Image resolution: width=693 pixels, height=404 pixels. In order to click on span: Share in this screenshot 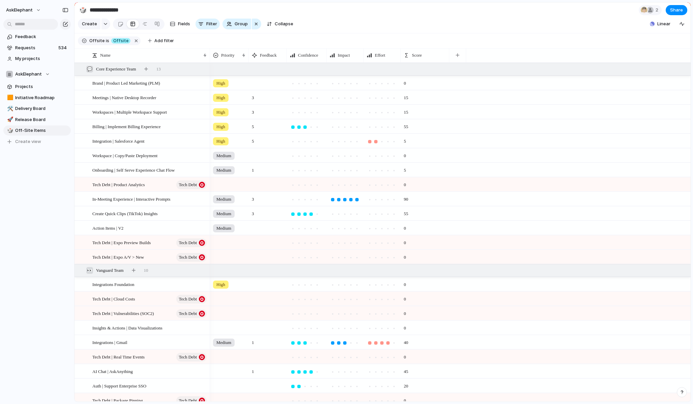, I will do `click(677, 10)`.